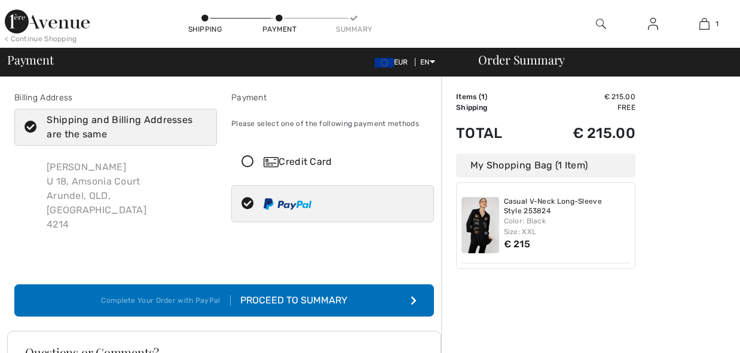 Image resolution: width=740 pixels, height=353 pixels. What do you see at coordinates (332, 124) in the screenshot?
I see `div: Please select one of the following payment methods` at bounding box center [332, 124].